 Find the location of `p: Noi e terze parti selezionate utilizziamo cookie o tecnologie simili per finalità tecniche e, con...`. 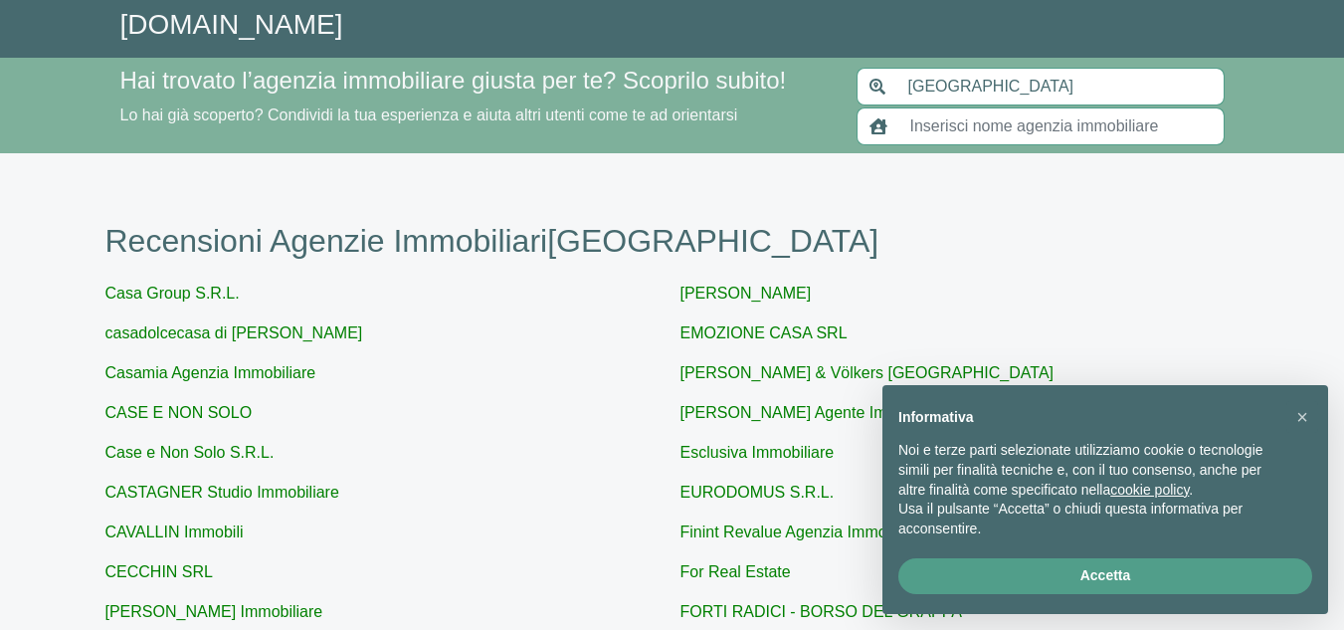

p: Noi e terze parti selezionate utilizziamo cookie o tecnologie simili per finalità tecniche e, con... is located at coordinates (1089, 470).